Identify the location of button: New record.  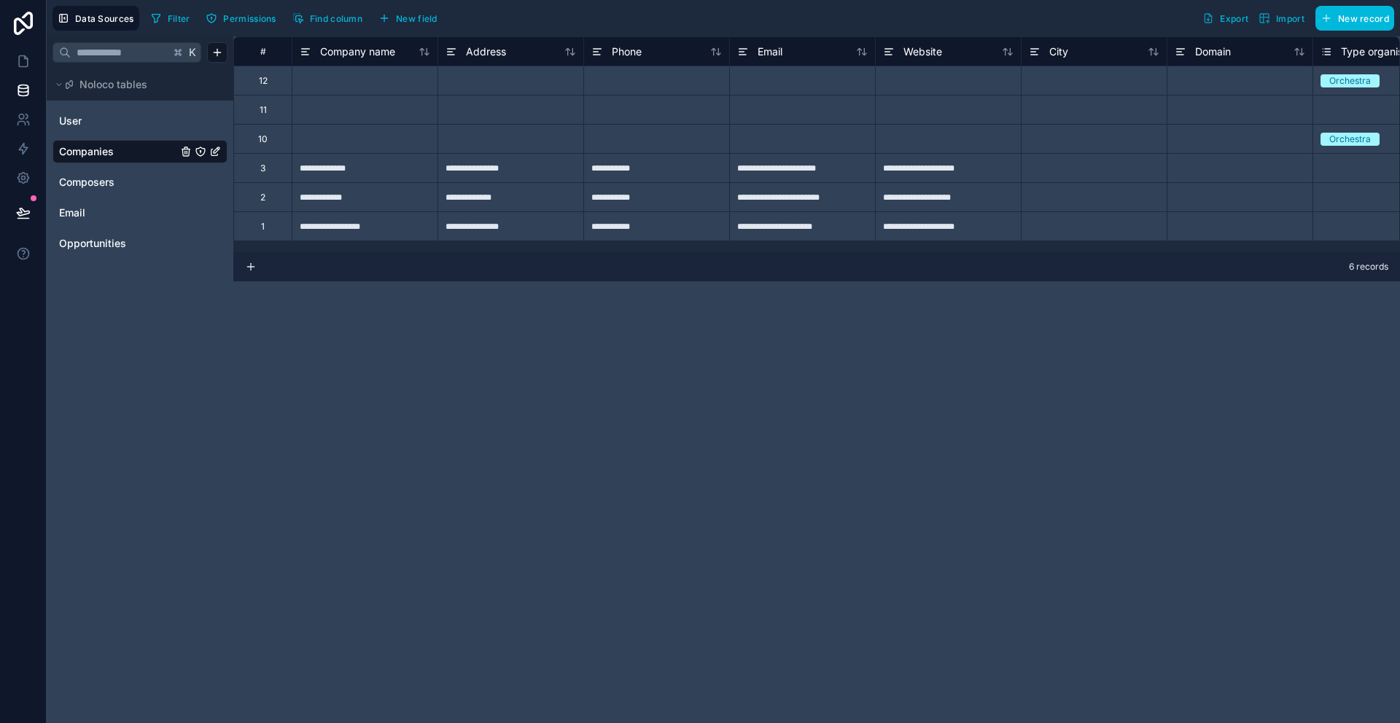
(1355, 18).